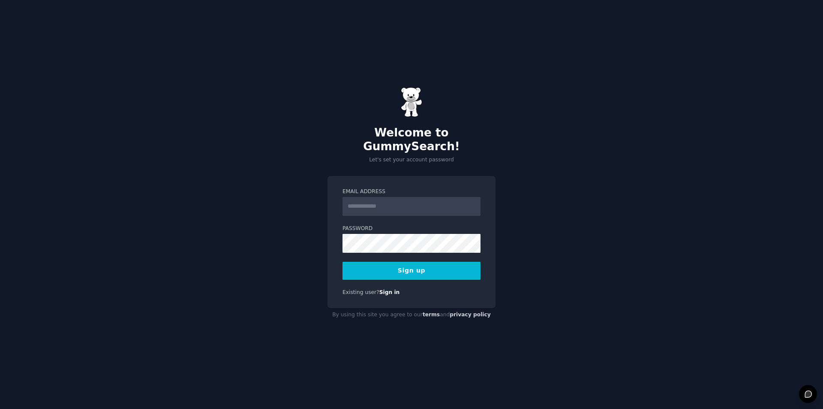  I want to click on span: Existing user?, so click(361, 292).